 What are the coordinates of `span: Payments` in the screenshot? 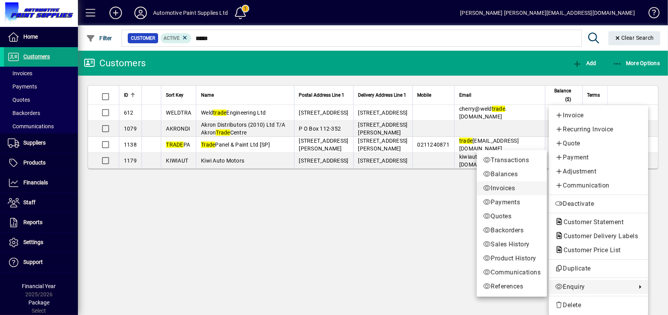 It's located at (512, 202).